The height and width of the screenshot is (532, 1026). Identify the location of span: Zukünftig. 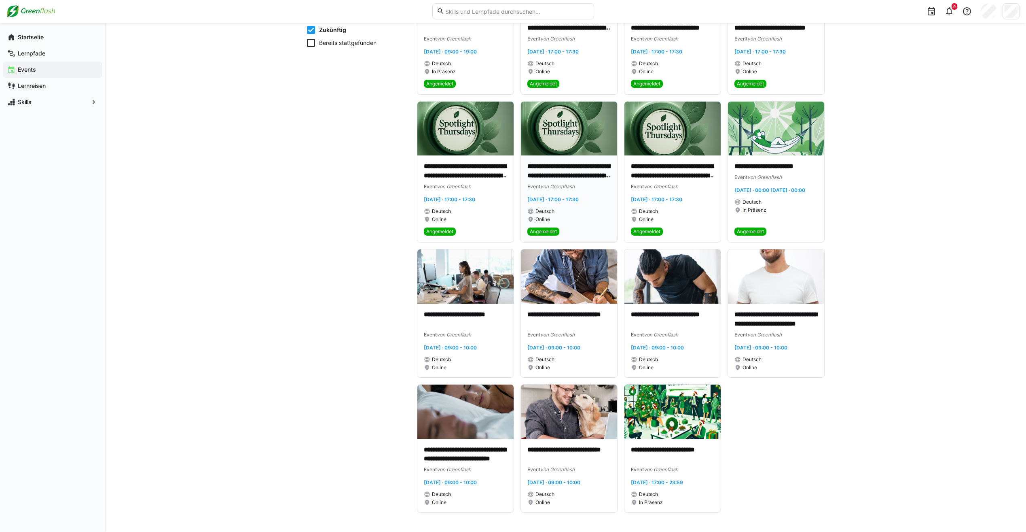
(333, 30).